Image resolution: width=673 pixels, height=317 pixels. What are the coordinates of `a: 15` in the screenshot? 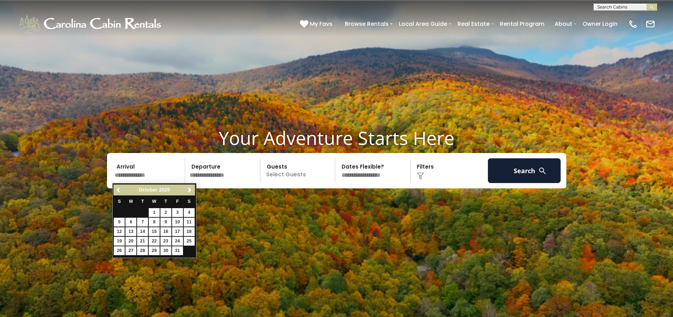 It's located at (154, 231).